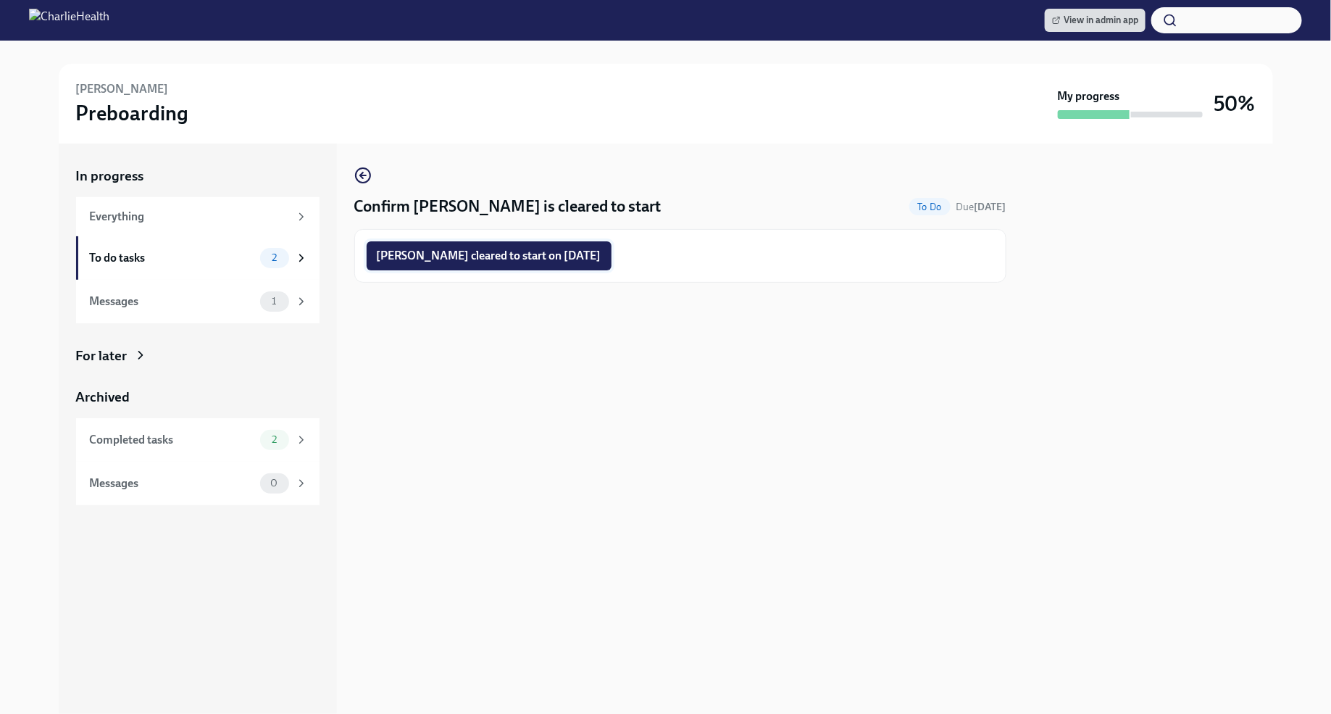 Image resolution: width=1331 pixels, height=714 pixels. I want to click on span: View in admin app, so click(1095, 20).